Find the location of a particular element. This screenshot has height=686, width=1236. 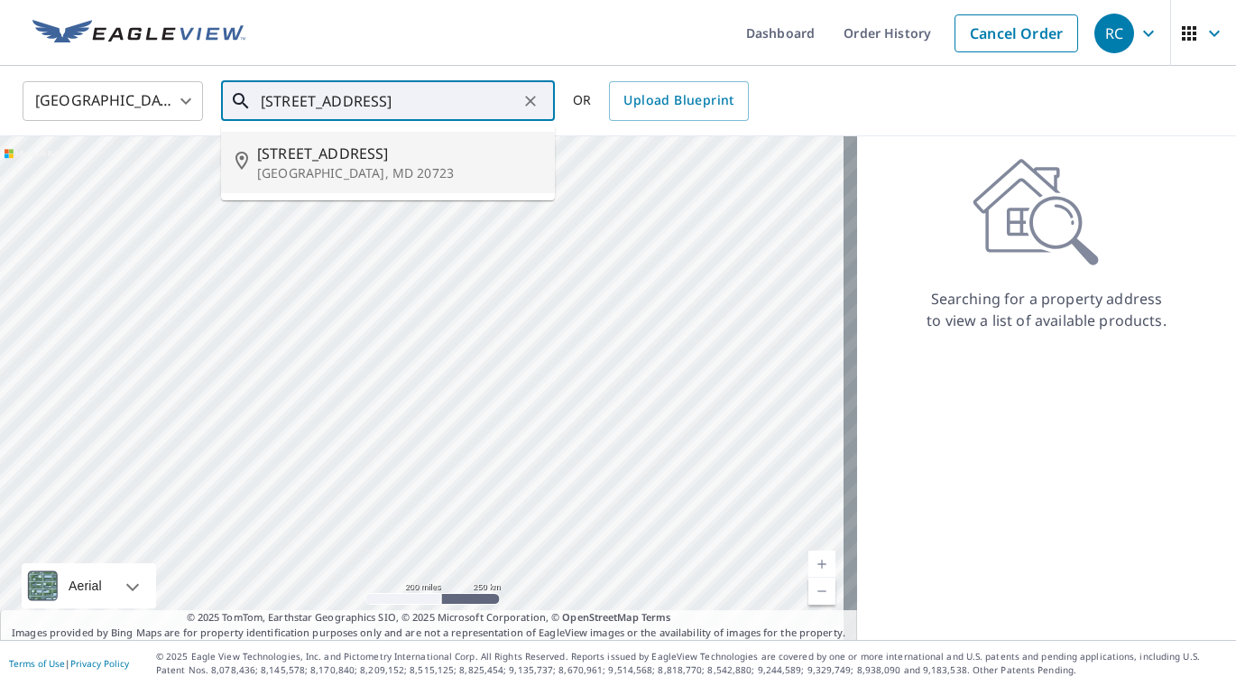

div: OR is located at coordinates (661, 101).